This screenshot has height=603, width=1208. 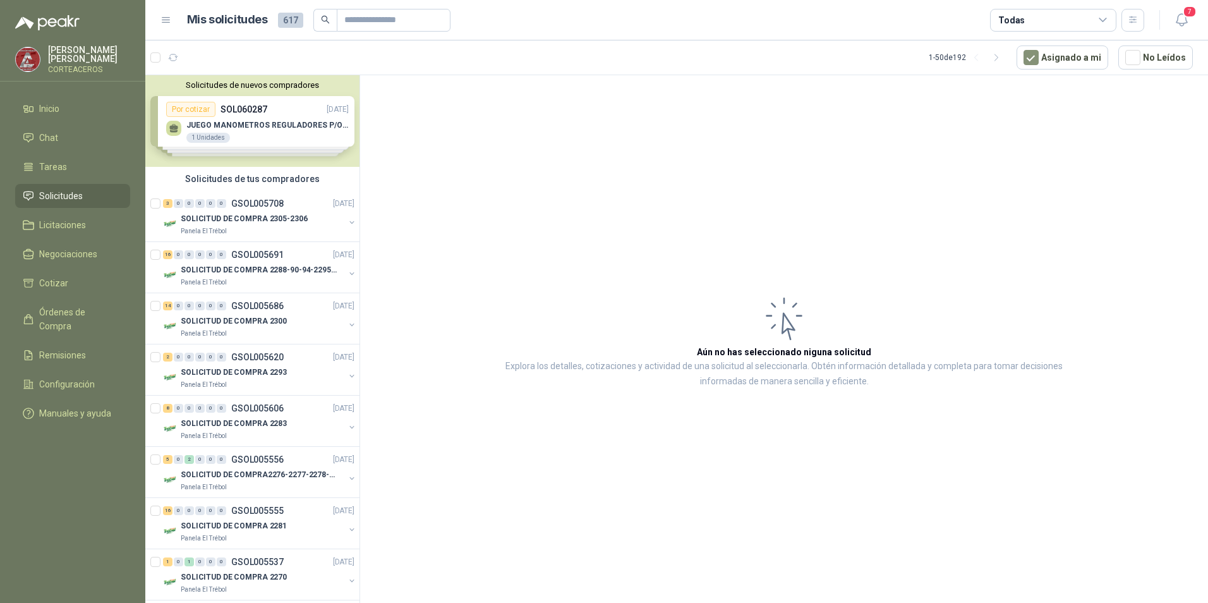 I want to click on span: Manuales y ayuda, so click(x=75, y=413).